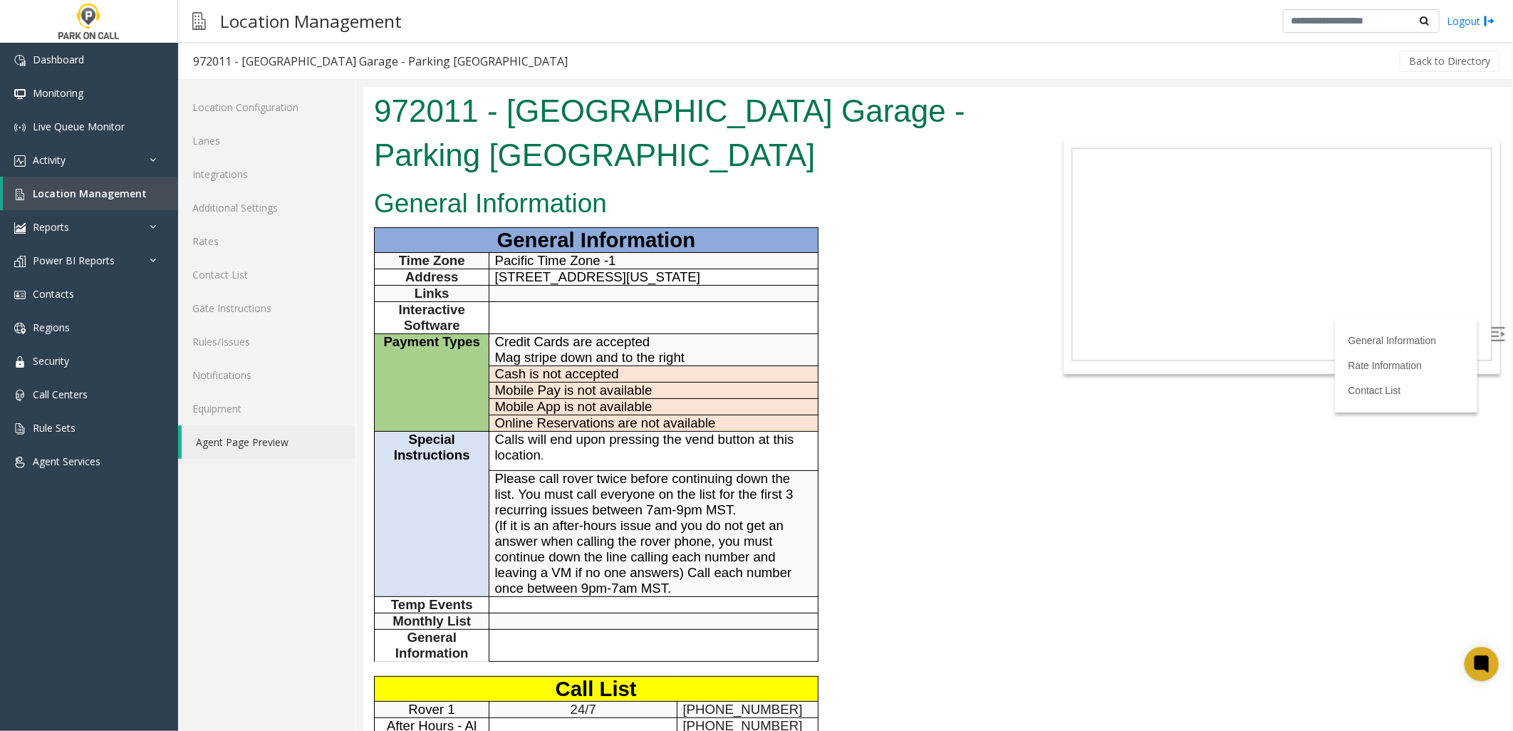  Describe the element at coordinates (68, 230) in the screenshot. I see `span: Interactive Software` at that location.